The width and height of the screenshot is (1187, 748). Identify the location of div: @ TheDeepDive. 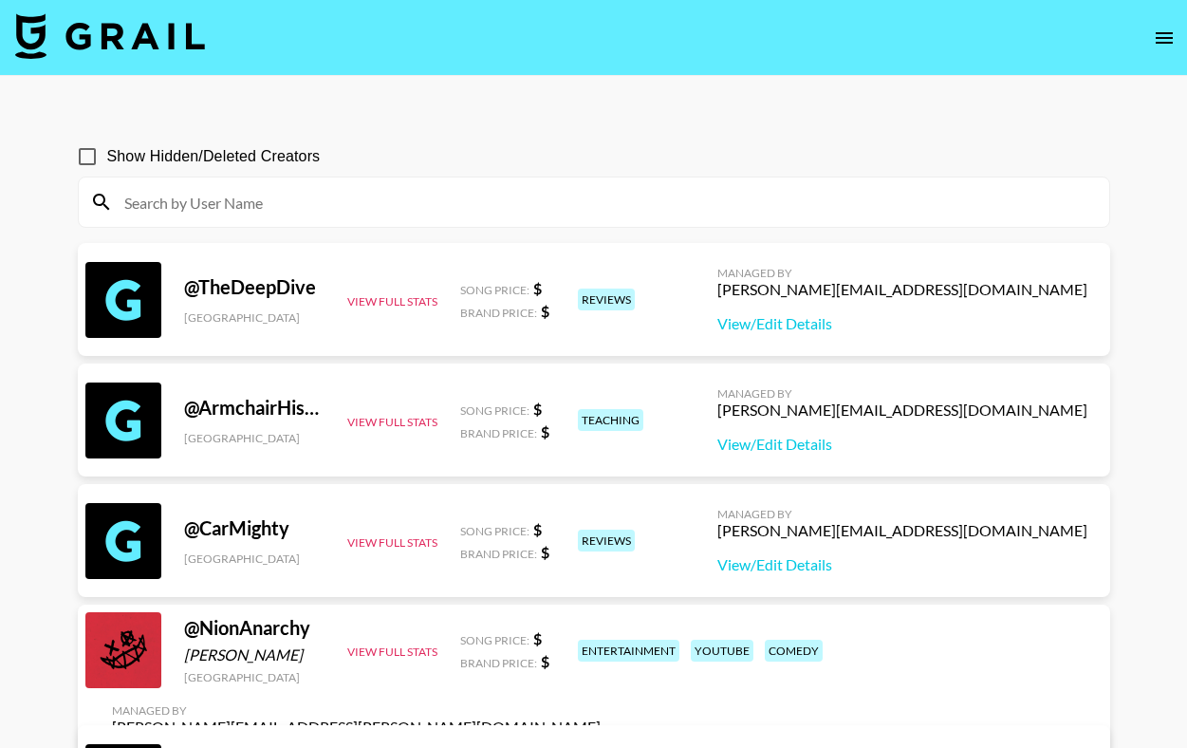
(254, 287).